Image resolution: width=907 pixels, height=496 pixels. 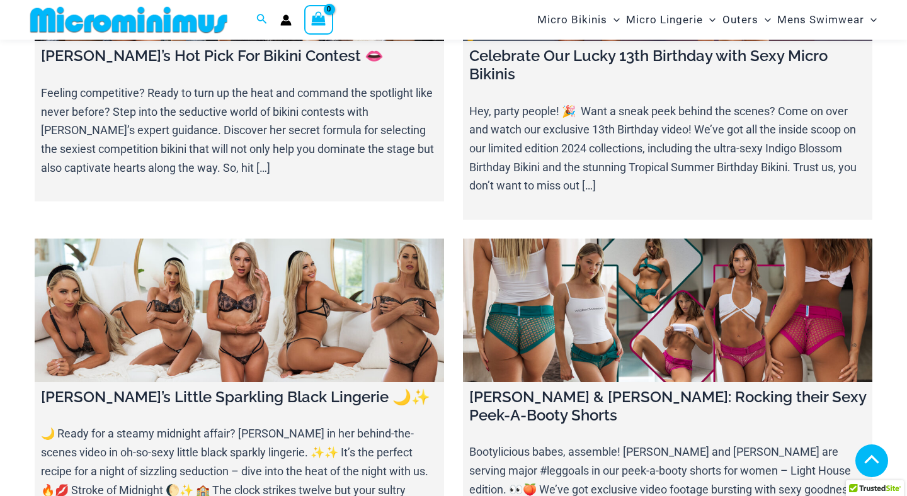 What do you see at coordinates (239, 310) in the screenshot?
I see `a: Ilana’s Little Sparkling Black Lingerie 🌙✨` at bounding box center [239, 310].